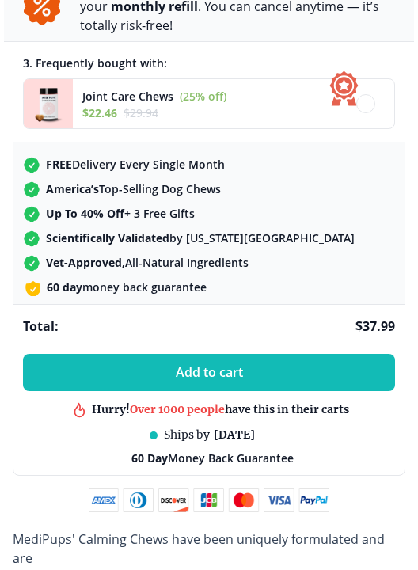  I want to click on img: Joint Care Chews - Medipups, so click(48, 104).